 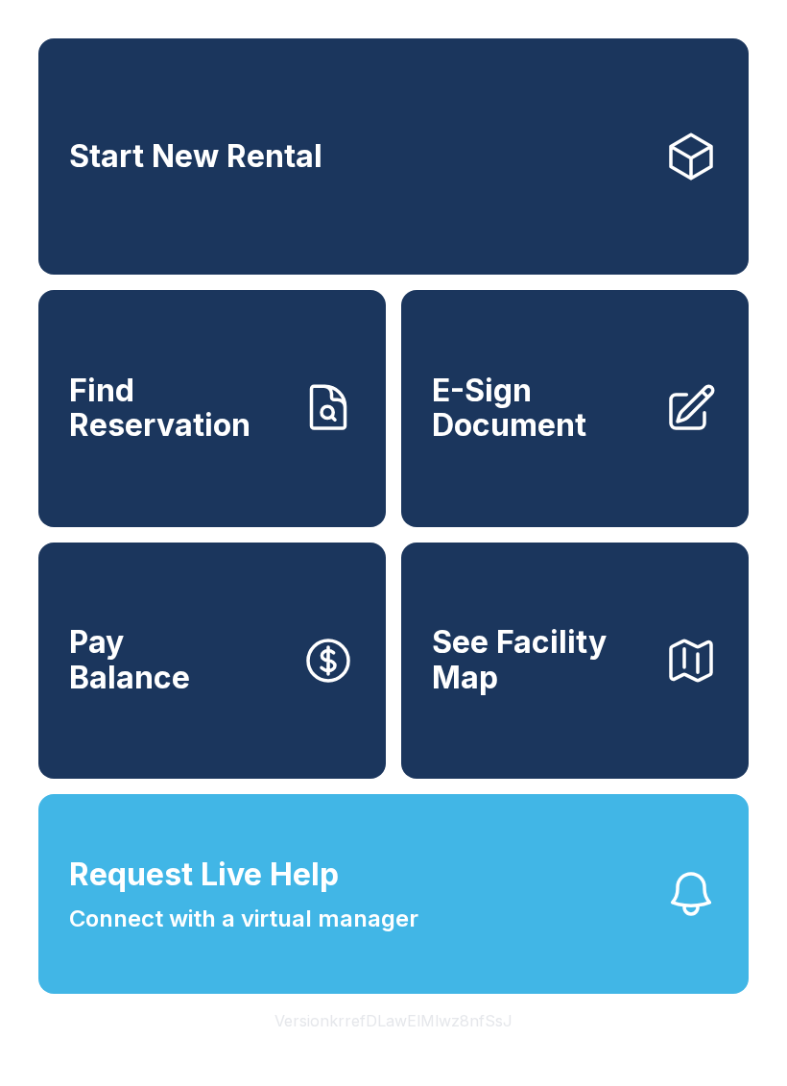 What do you see at coordinates (244, 919) in the screenshot?
I see `span: Connect with a virtual manager` at bounding box center [244, 919].